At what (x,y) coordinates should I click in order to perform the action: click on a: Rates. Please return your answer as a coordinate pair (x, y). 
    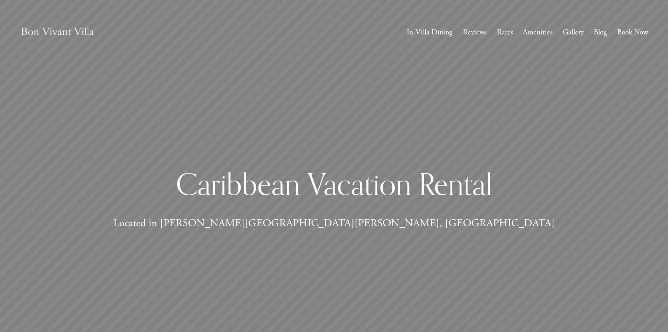
    Looking at the image, I should click on (505, 32).